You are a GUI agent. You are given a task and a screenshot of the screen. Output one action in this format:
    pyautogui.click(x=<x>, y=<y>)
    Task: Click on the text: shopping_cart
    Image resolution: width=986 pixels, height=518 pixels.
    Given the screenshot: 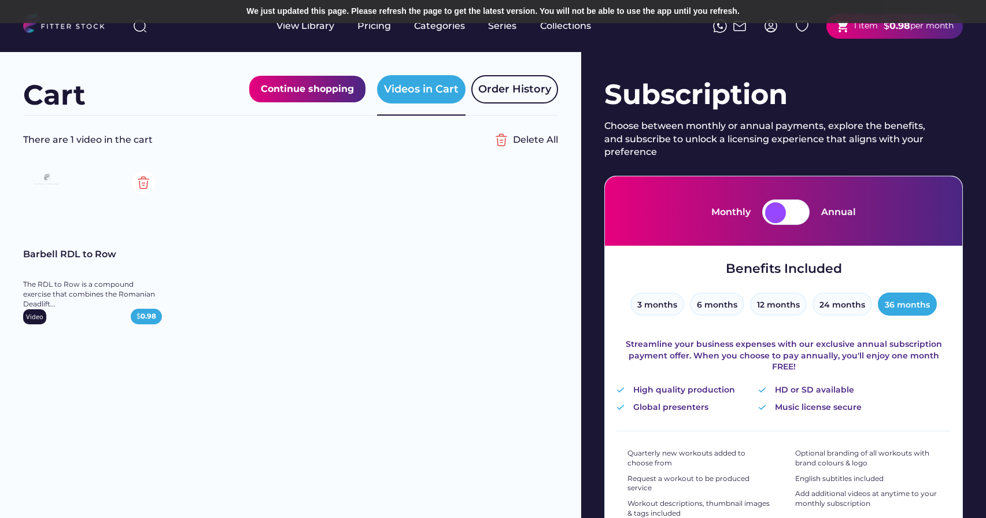 What is the action you would take?
    pyautogui.click(x=843, y=26)
    